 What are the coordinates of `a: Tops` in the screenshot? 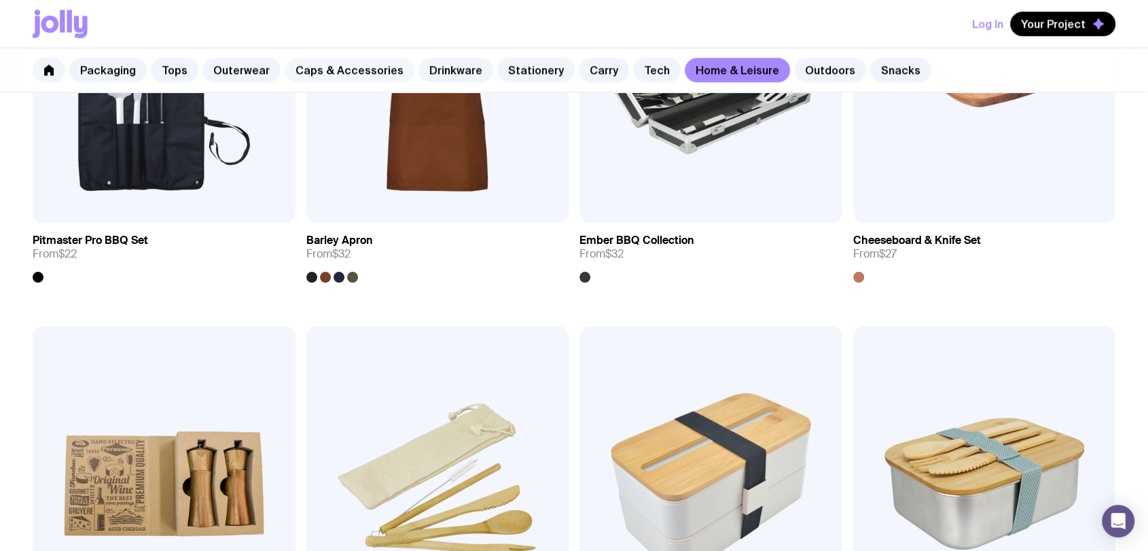 It's located at (175, 70).